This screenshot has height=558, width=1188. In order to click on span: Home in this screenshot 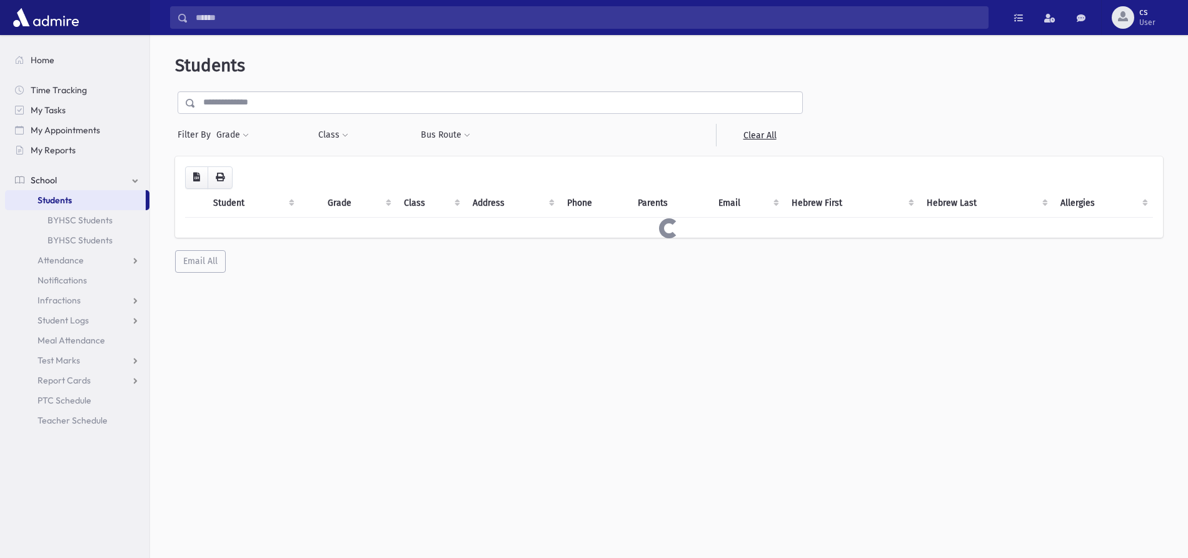, I will do `click(43, 60)`.